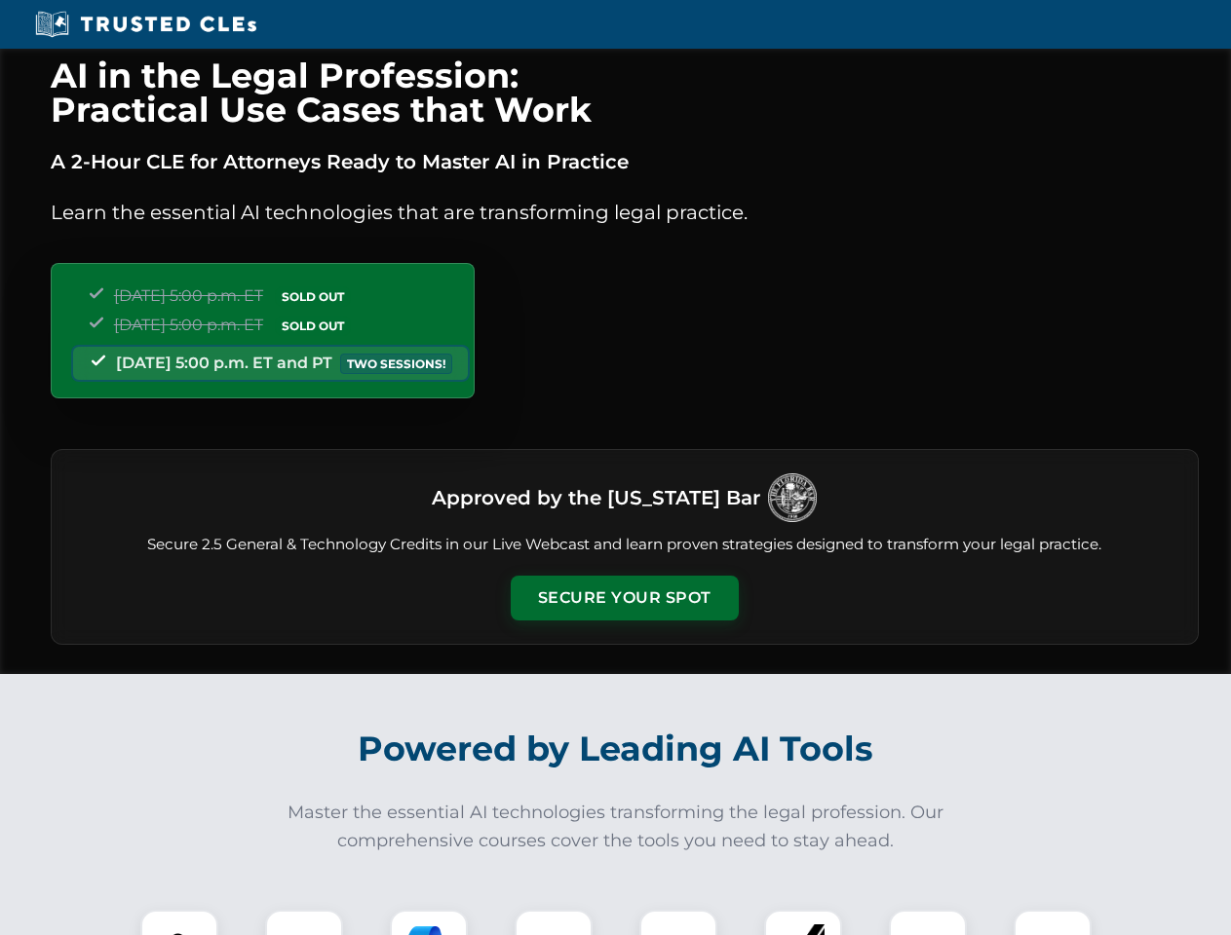 The width and height of the screenshot is (1231, 935). I want to click on p: A 2-Hour CLE for Attorneys Ready to Master AI in Practice, so click(625, 162).